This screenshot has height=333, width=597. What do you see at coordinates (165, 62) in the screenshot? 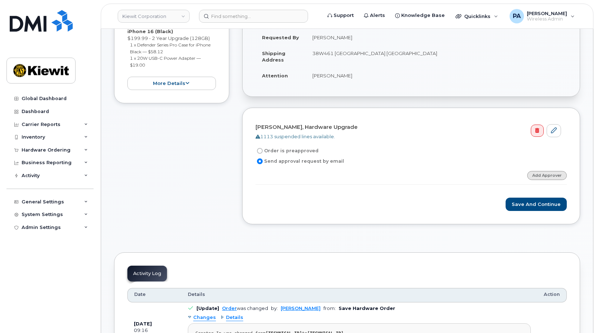
I see `small: 1 x 20W USB-C Power Adapter — $19.00` at bounding box center [165, 62].